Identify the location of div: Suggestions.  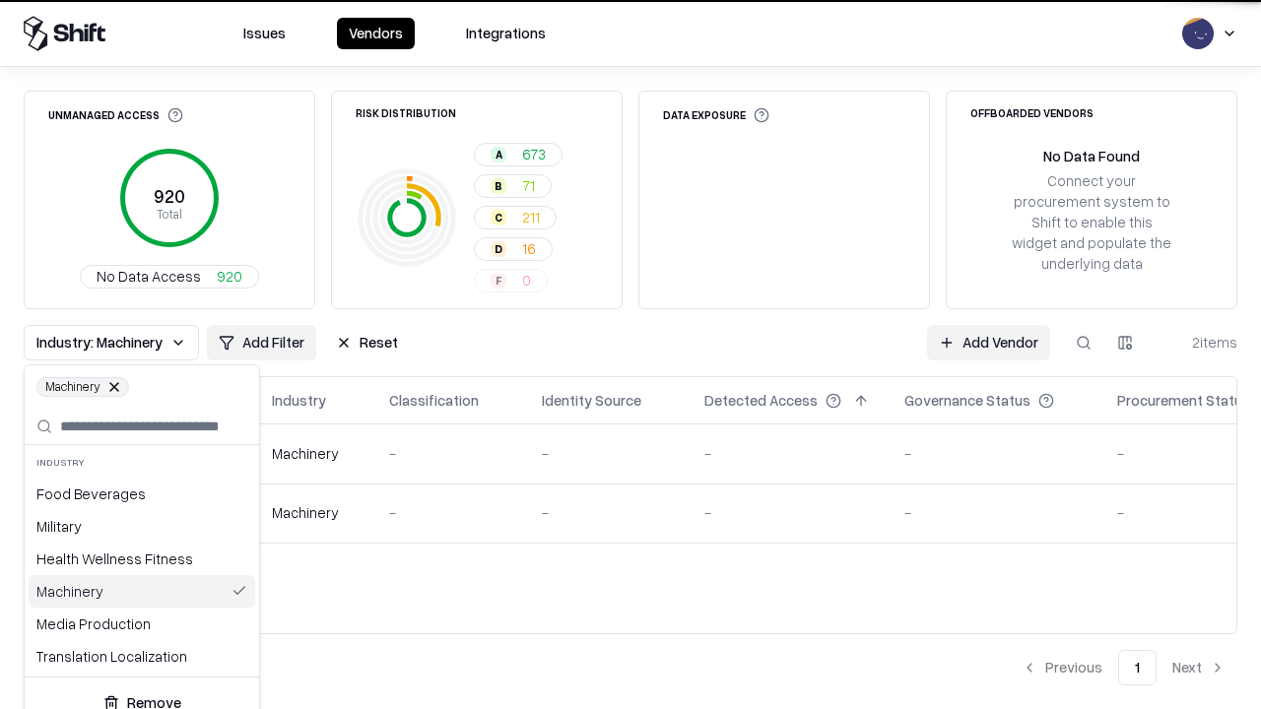
(142, 578).